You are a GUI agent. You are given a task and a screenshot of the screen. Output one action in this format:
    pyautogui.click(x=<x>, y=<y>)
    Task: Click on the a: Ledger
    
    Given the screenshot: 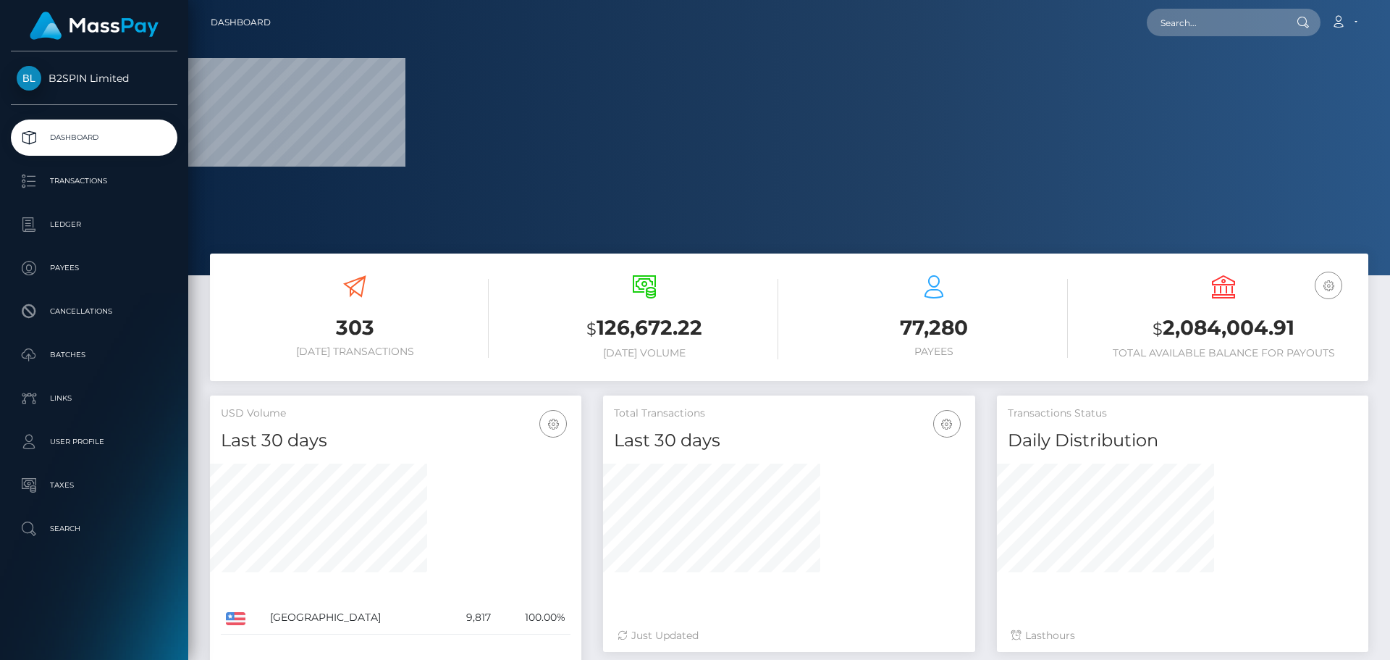 What is the action you would take?
    pyautogui.click(x=94, y=224)
    